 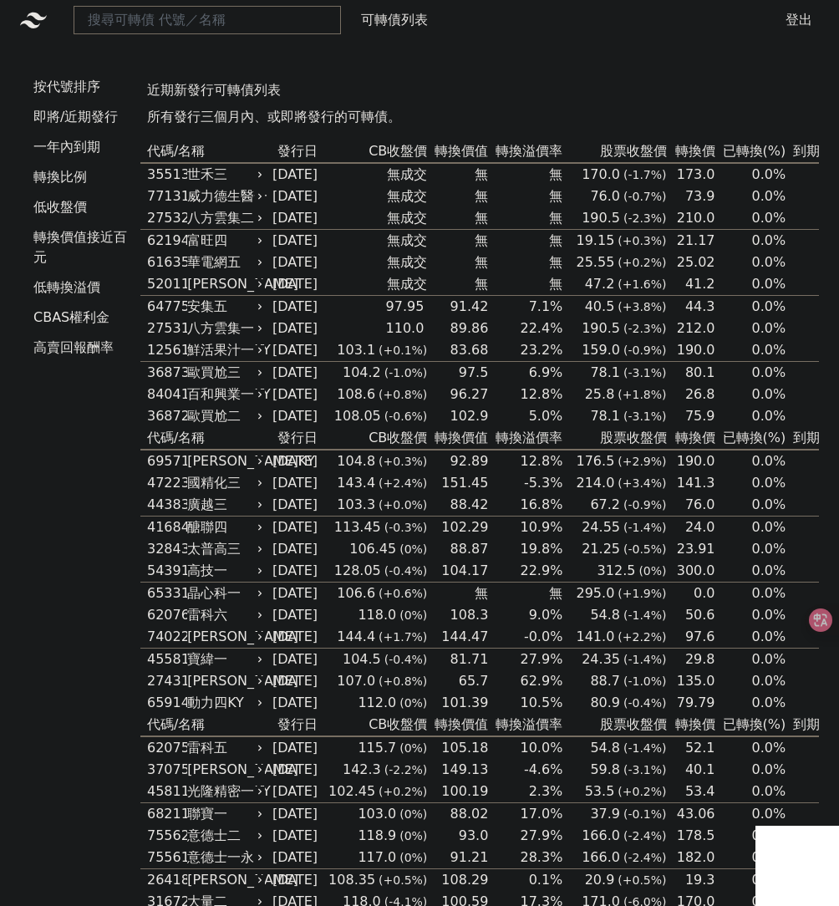 I want to click on li: 按代號排序, so click(x=80, y=87).